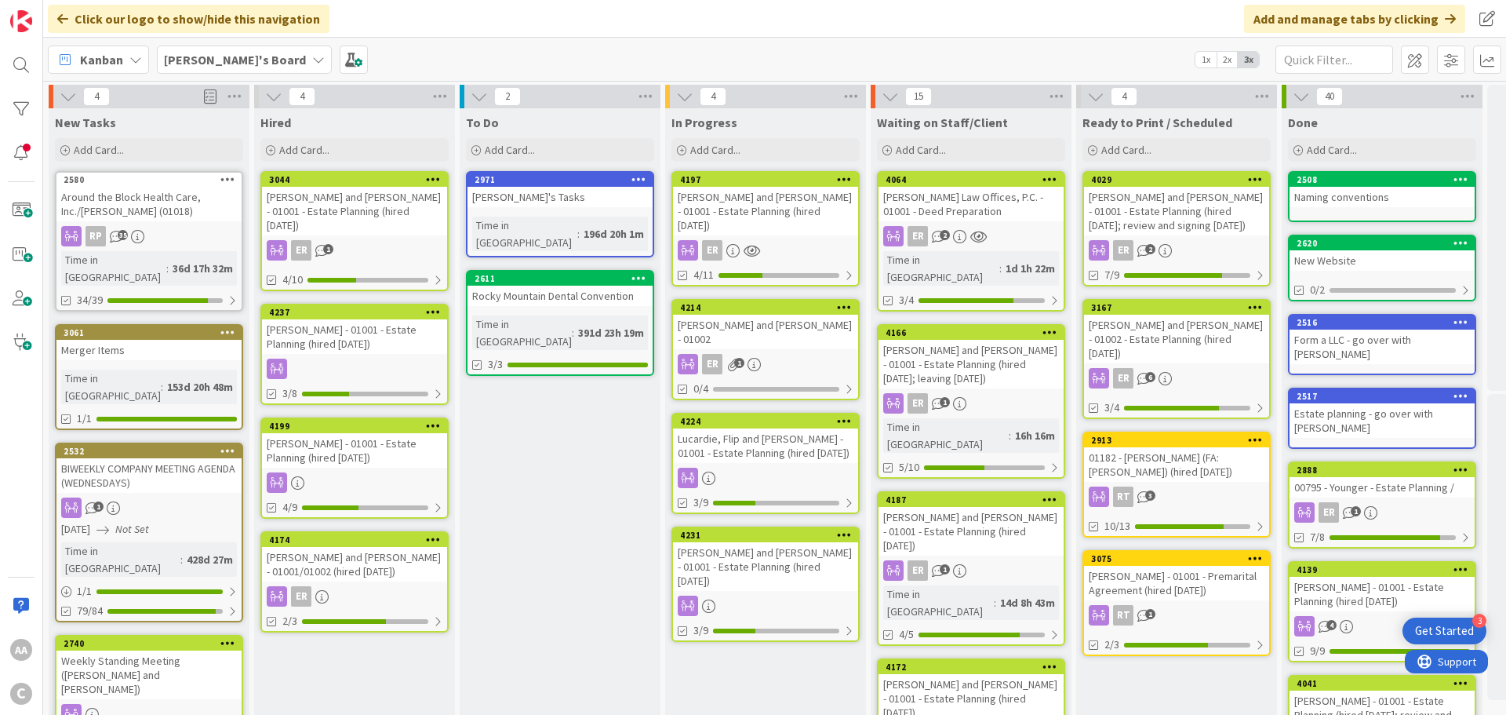  I want to click on div: RP, so click(149, 236).